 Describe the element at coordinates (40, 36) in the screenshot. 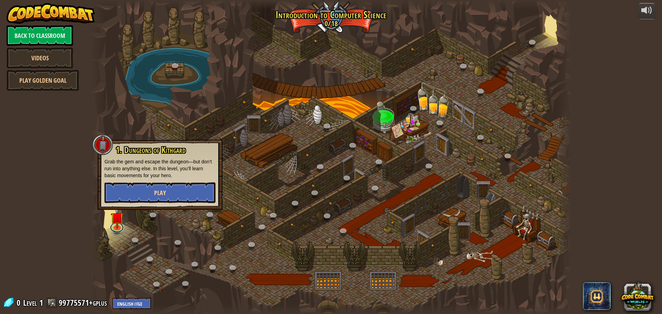

I see `a: Back to Classroom` at that location.